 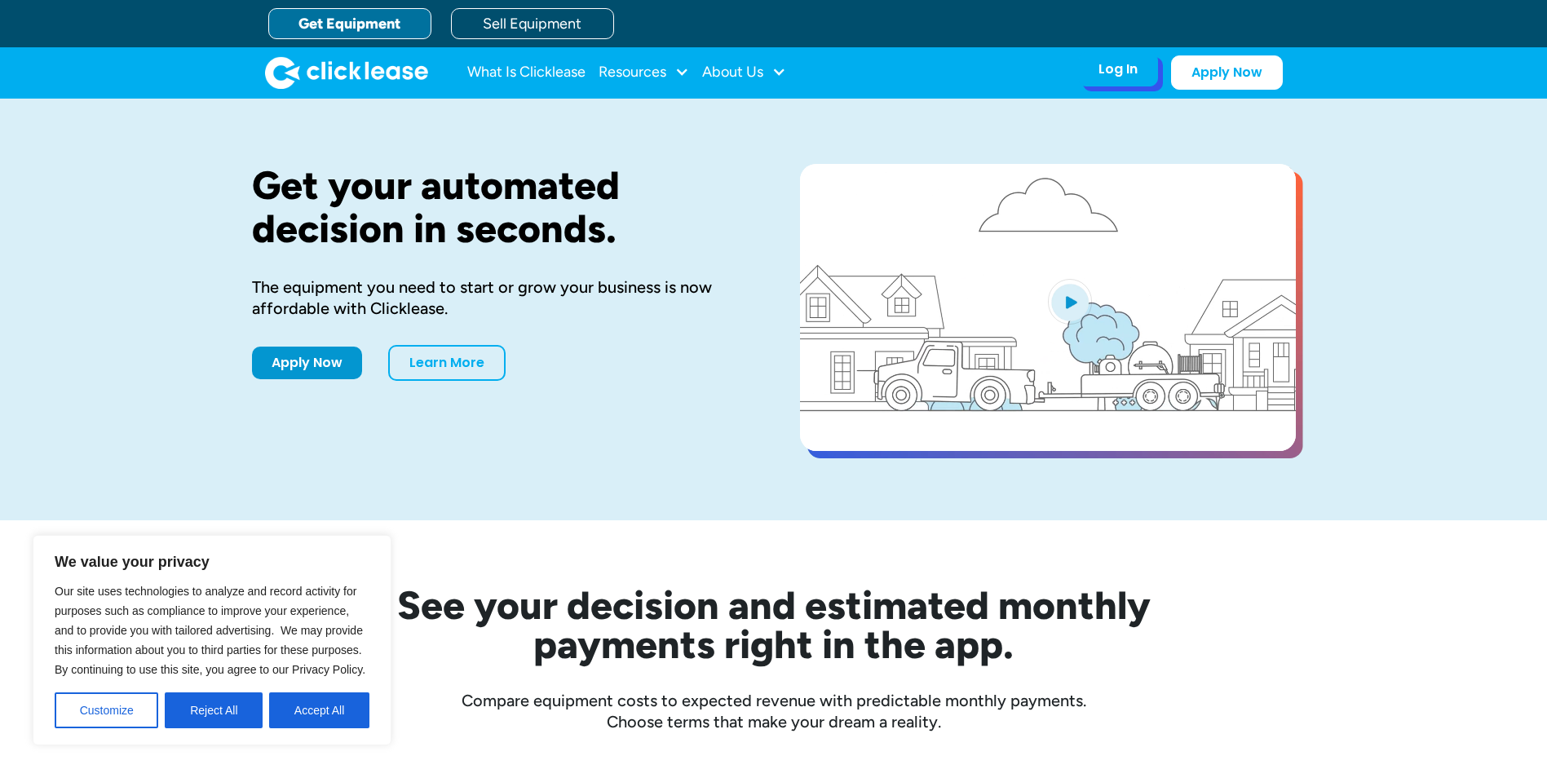 What do you see at coordinates (447, 363) in the screenshot?
I see `a: Learn More` at bounding box center [447, 363].